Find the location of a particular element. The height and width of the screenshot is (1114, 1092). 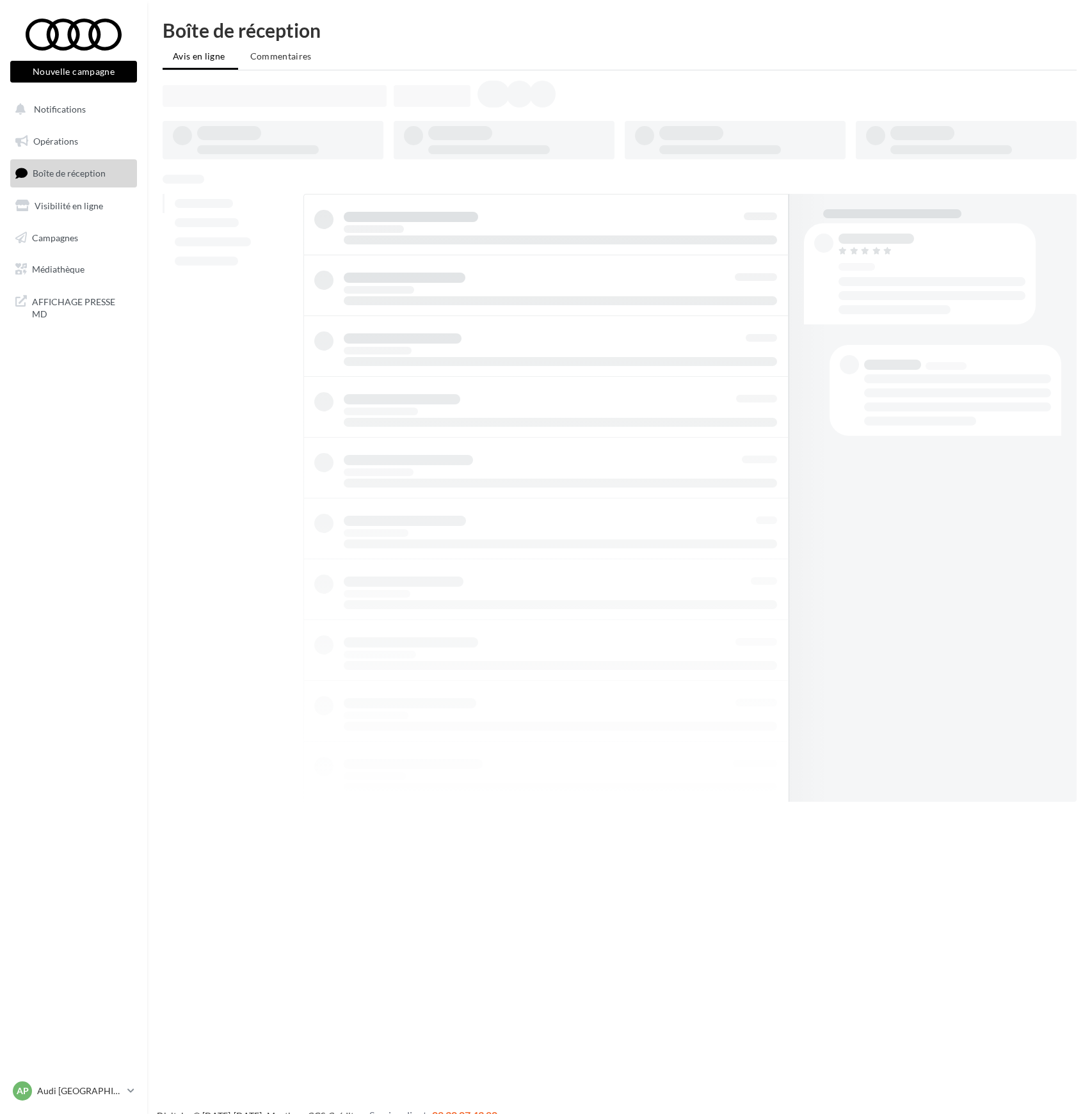

span: Médiathèque is located at coordinates (58, 269).